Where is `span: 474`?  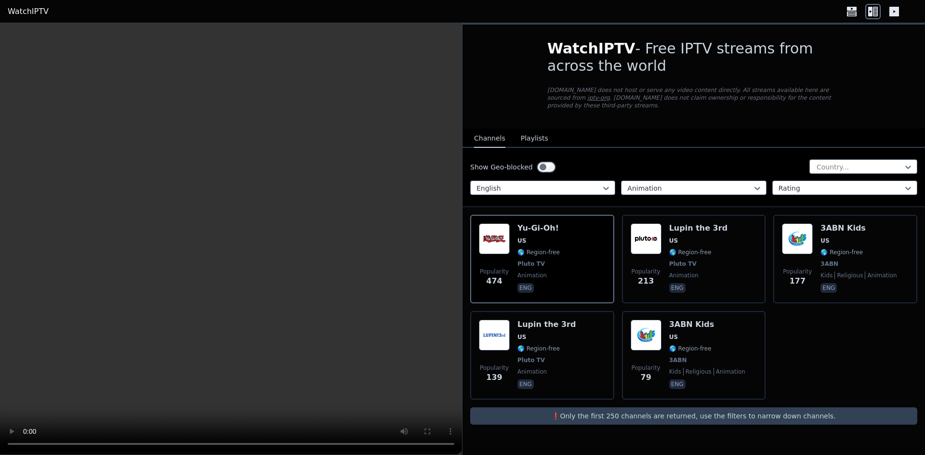
span: 474 is located at coordinates (494, 281).